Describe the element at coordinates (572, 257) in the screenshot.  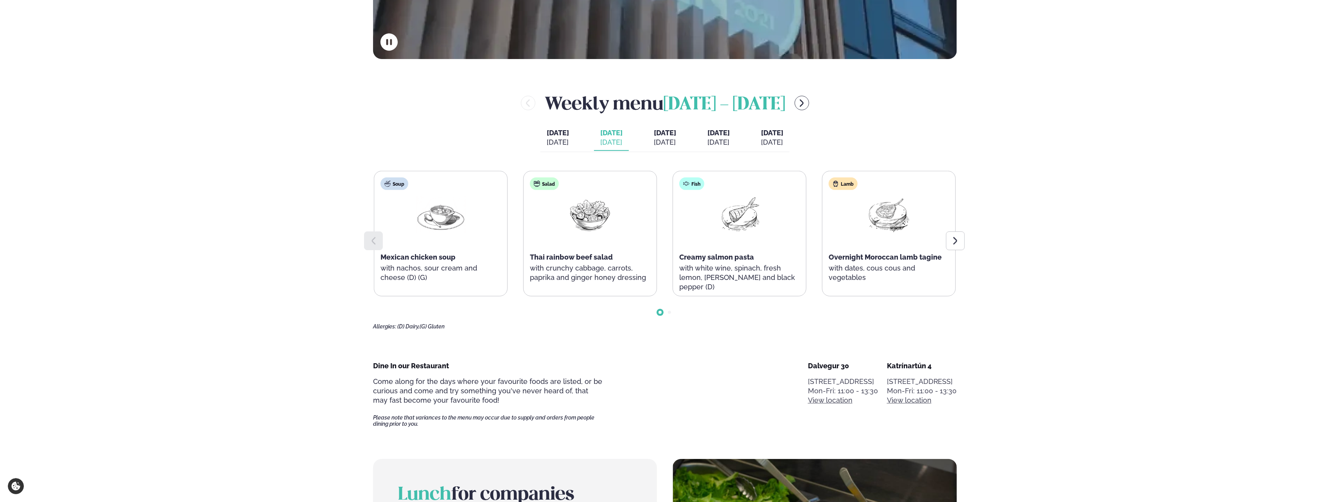
I see `span: Thai rainbow beef salad` at that location.